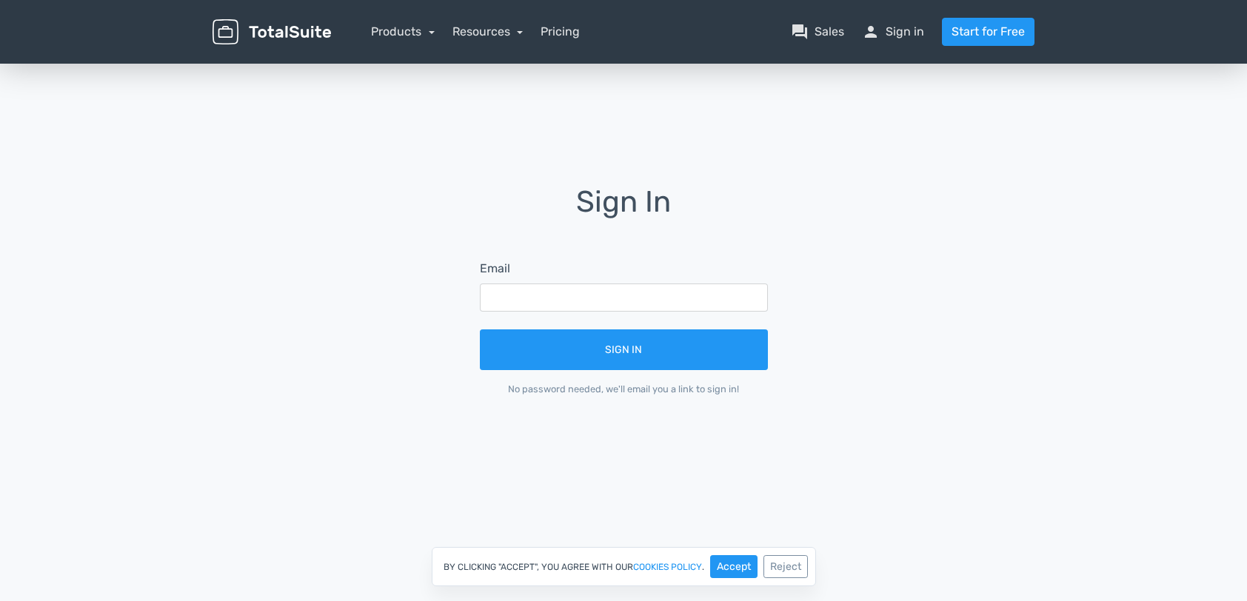 The width and height of the screenshot is (1247, 601). I want to click on label: Email, so click(495, 269).